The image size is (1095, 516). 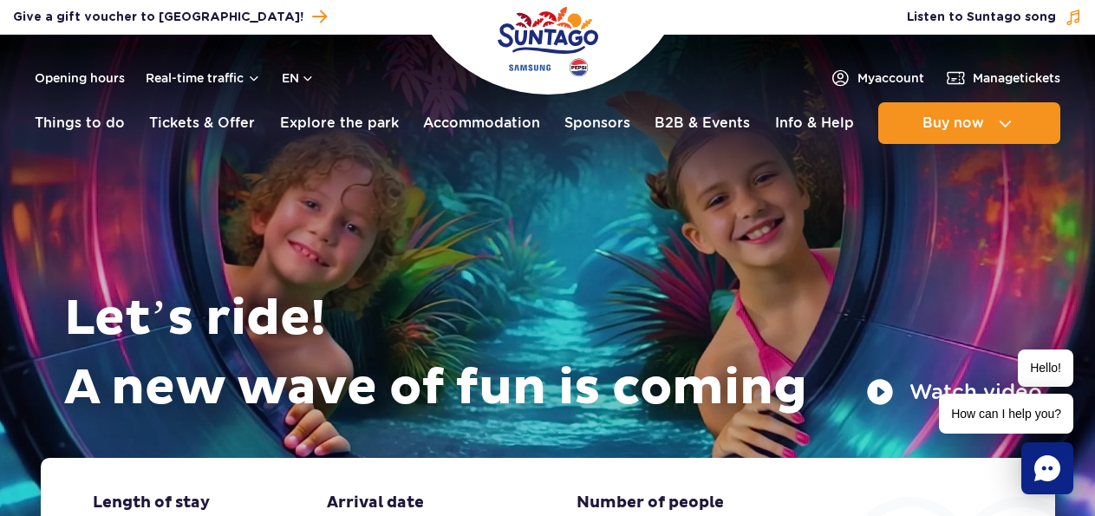 I want to click on span: Listen to Suntago song, so click(x=982, y=17).